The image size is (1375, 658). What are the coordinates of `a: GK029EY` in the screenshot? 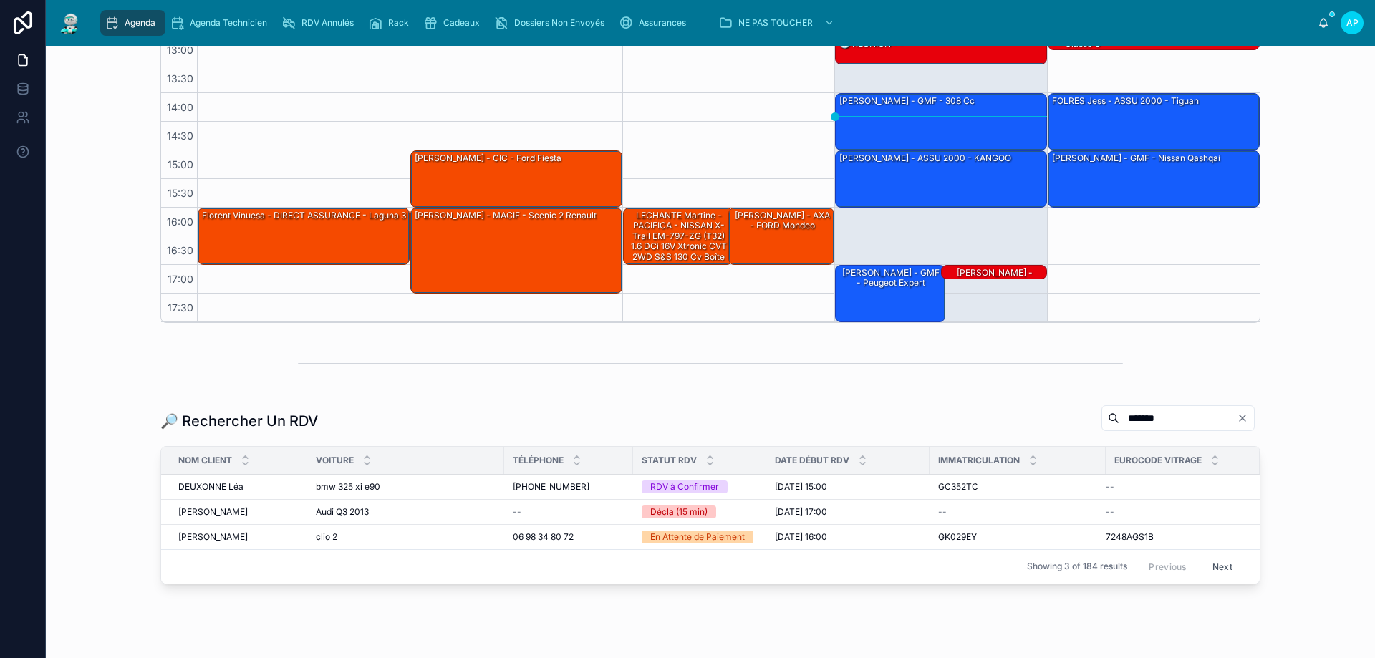 It's located at (1018, 537).